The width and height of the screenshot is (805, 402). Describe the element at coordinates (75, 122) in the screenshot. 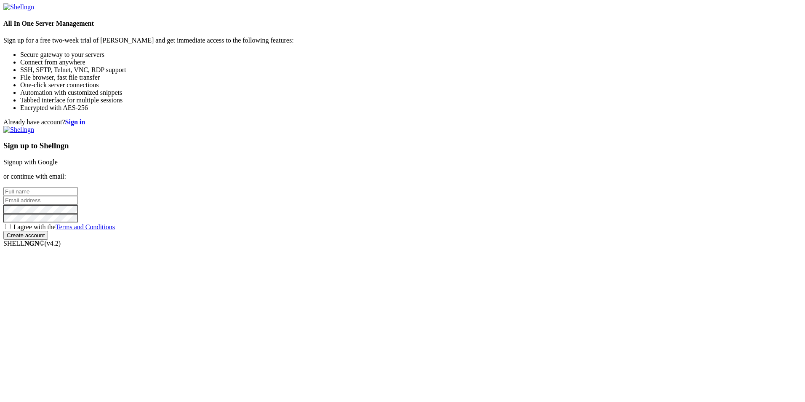

I see `strong: Sign in` at that location.